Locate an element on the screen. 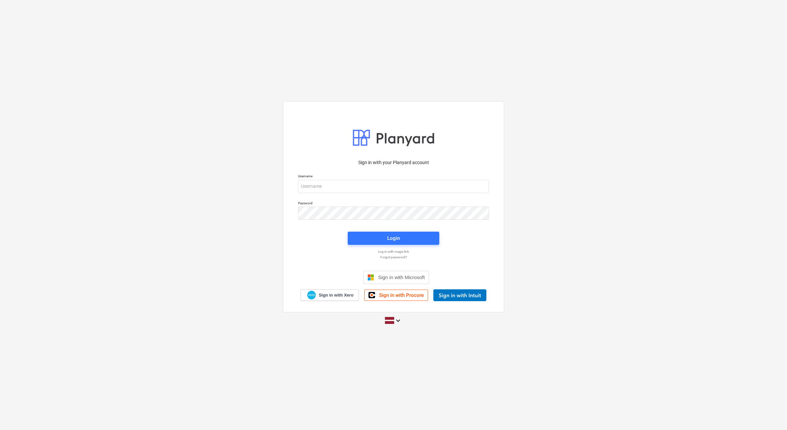 Image resolution: width=787 pixels, height=430 pixels. div: Login is located at coordinates (393, 238).